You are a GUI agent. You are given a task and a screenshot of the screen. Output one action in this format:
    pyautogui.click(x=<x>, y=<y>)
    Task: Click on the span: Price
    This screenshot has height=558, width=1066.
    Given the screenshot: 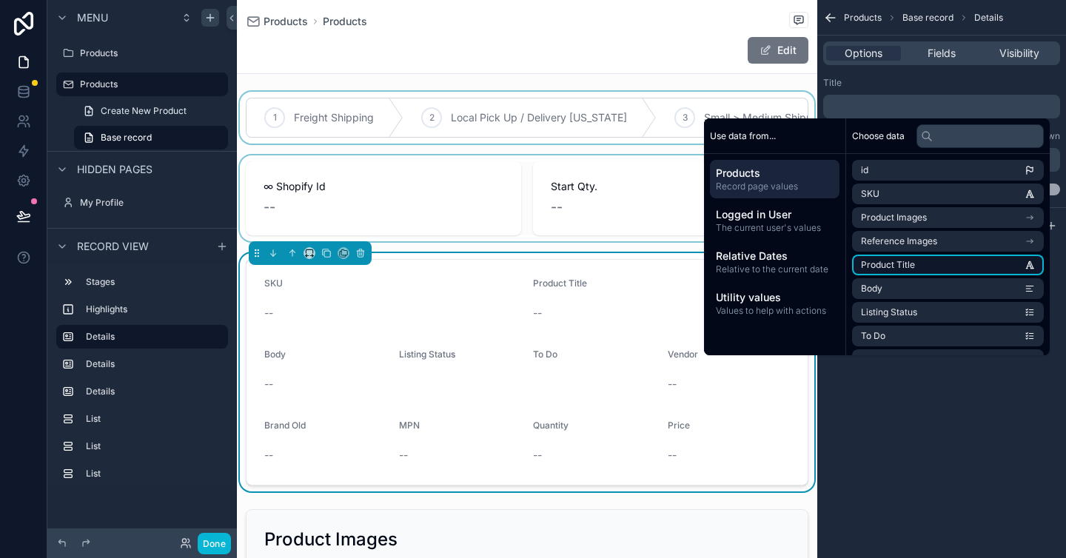 What is the action you would take?
    pyautogui.click(x=679, y=425)
    